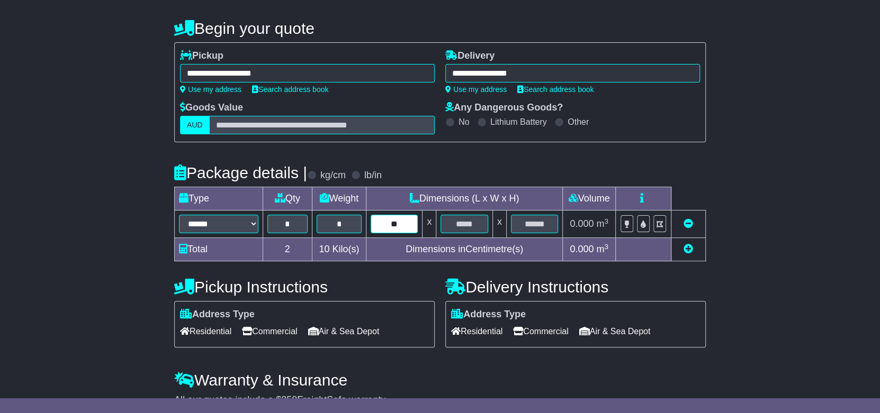 The height and width of the screenshot is (413, 880). What do you see at coordinates (287, 250) in the screenshot?
I see `td: 2` at bounding box center [287, 250].